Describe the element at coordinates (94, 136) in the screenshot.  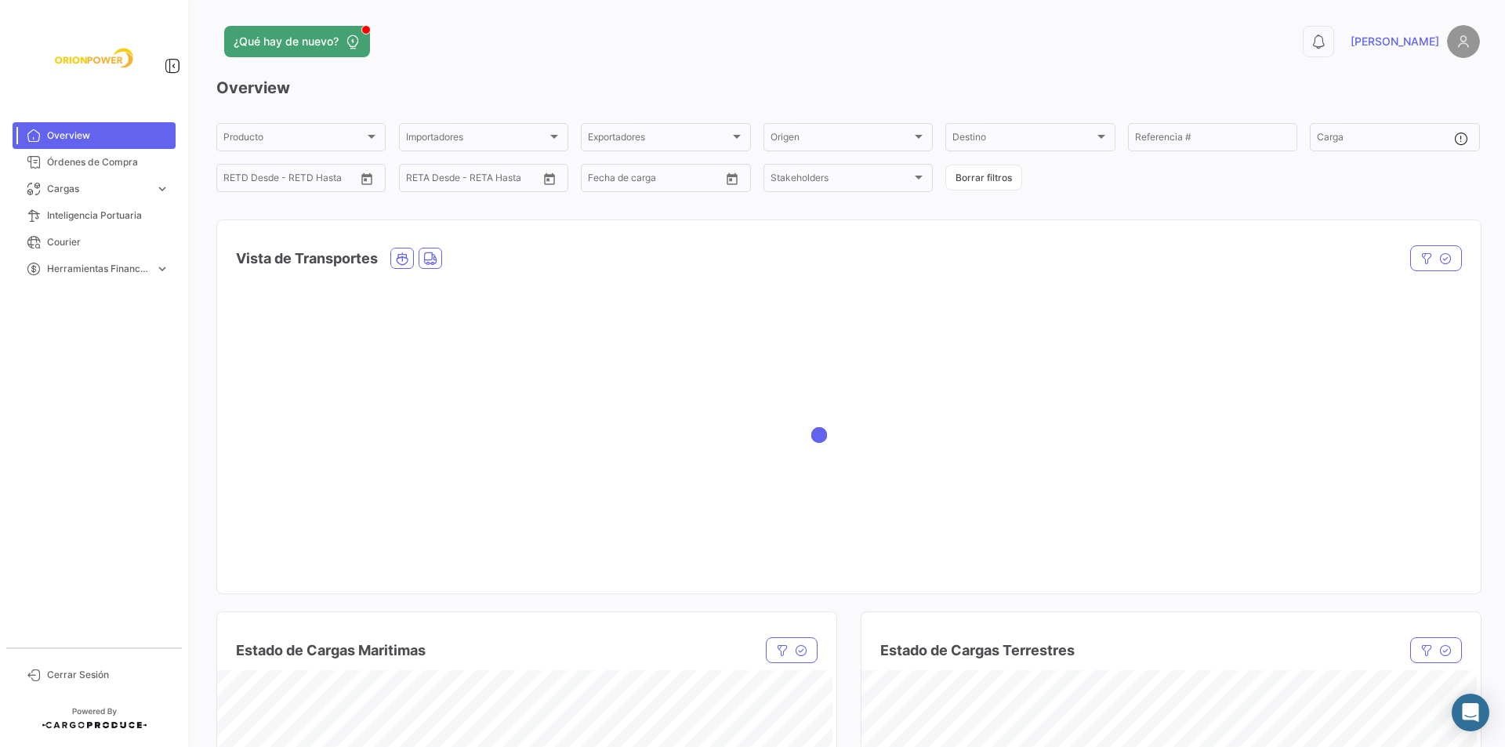
I see `a: Overview` at that location.